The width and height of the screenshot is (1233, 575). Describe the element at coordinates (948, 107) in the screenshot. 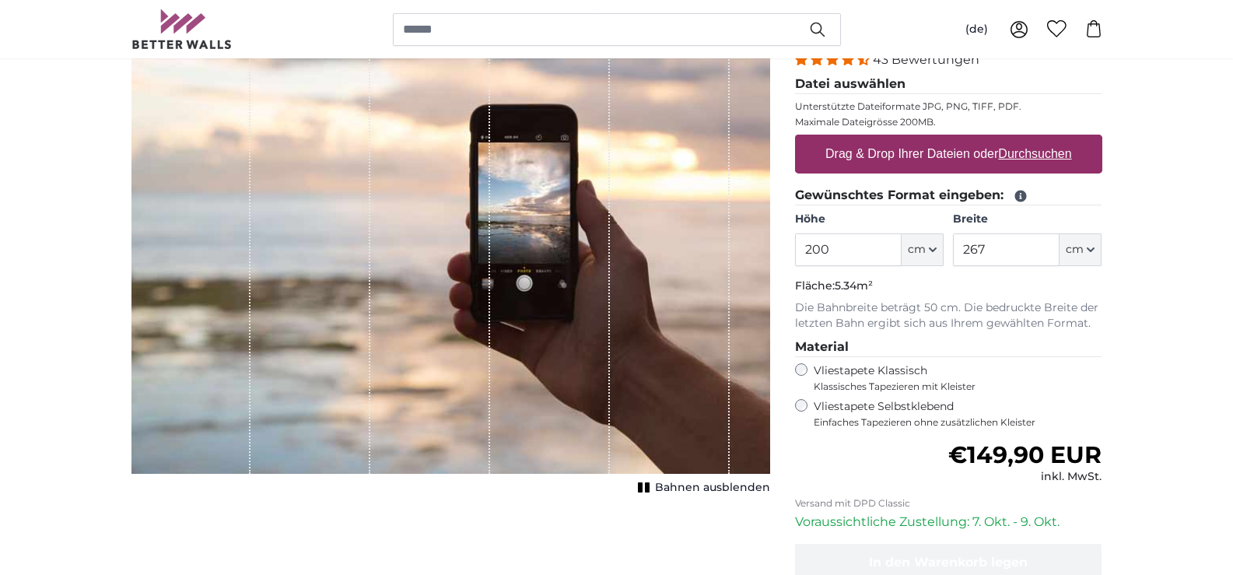

I see `p: Unterstützte Dateiformate JPG, PNG, TIFF, PDF.` at that location.